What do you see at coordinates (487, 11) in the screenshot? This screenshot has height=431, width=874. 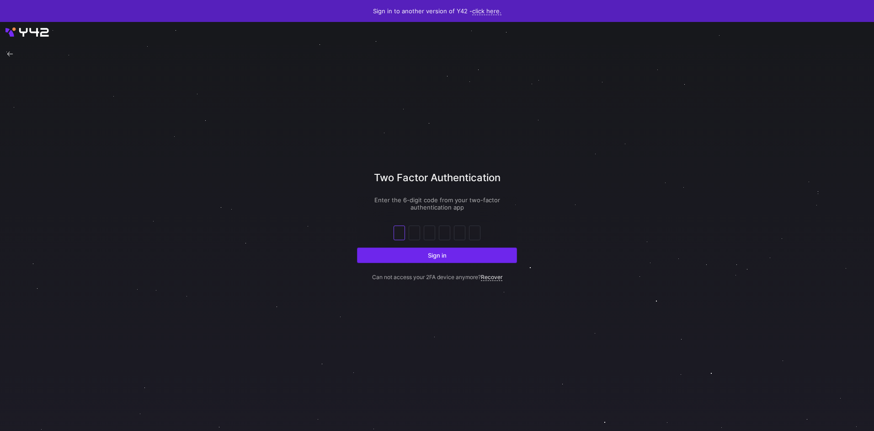 I see `a: click here.` at bounding box center [487, 11].